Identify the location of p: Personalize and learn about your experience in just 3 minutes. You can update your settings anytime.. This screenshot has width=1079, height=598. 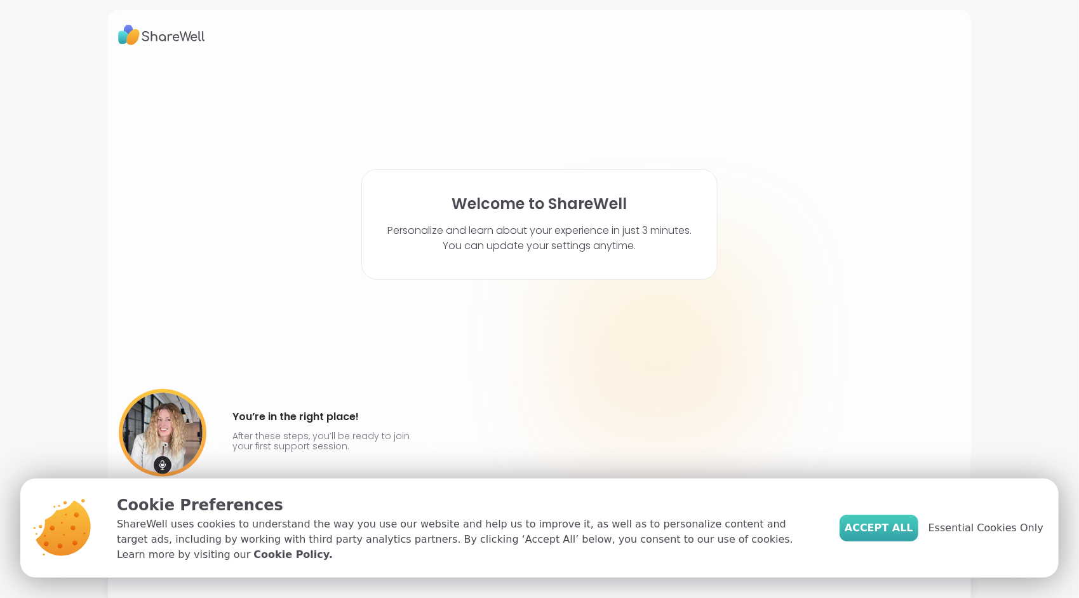
(539, 238).